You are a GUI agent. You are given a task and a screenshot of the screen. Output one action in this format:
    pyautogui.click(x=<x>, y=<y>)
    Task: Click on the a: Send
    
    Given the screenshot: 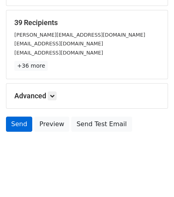 What is the action you would take?
    pyautogui.click(x=19, y=124)
    